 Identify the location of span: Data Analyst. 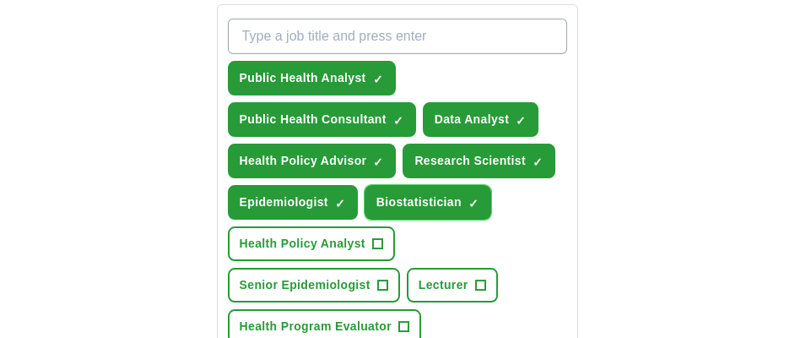
(472, 119).